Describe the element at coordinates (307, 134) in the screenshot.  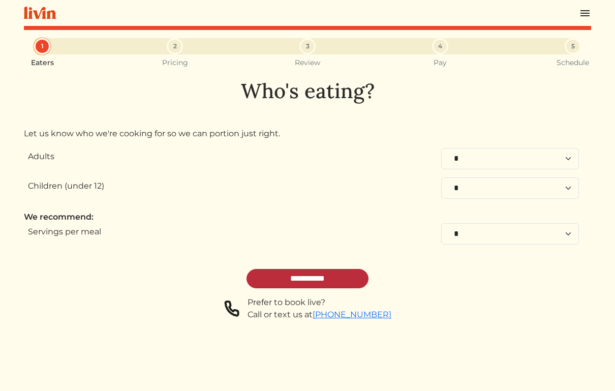
I see `p: Let us know who we're cooking for so we can portion just right.` at that location.